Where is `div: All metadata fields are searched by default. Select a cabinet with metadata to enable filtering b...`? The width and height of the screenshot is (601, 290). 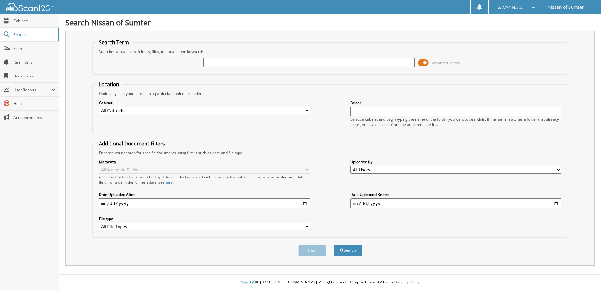 div: All metadata fields are searched by default. Select a cabinet with metadata to enable filtering b... is located at coordinates (204, 179).